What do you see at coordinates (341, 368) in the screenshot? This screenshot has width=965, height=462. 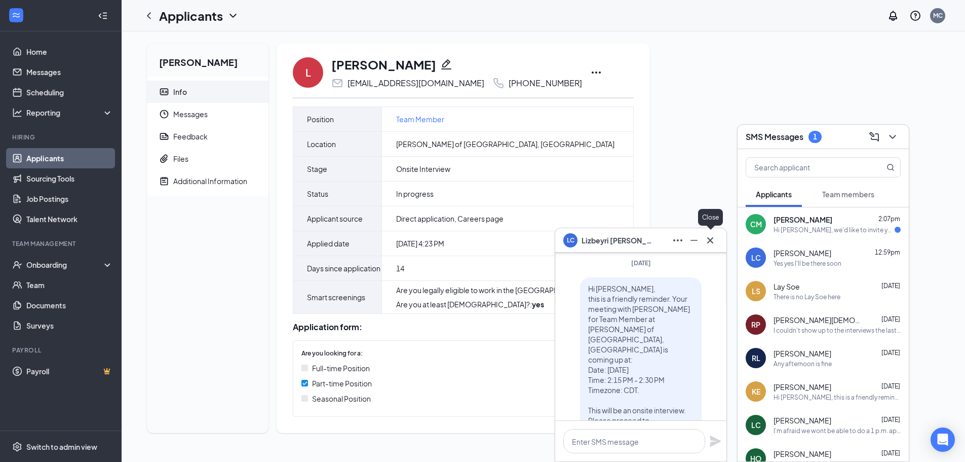 I see `span: Full-time Position` at bounding box center [341, 368].